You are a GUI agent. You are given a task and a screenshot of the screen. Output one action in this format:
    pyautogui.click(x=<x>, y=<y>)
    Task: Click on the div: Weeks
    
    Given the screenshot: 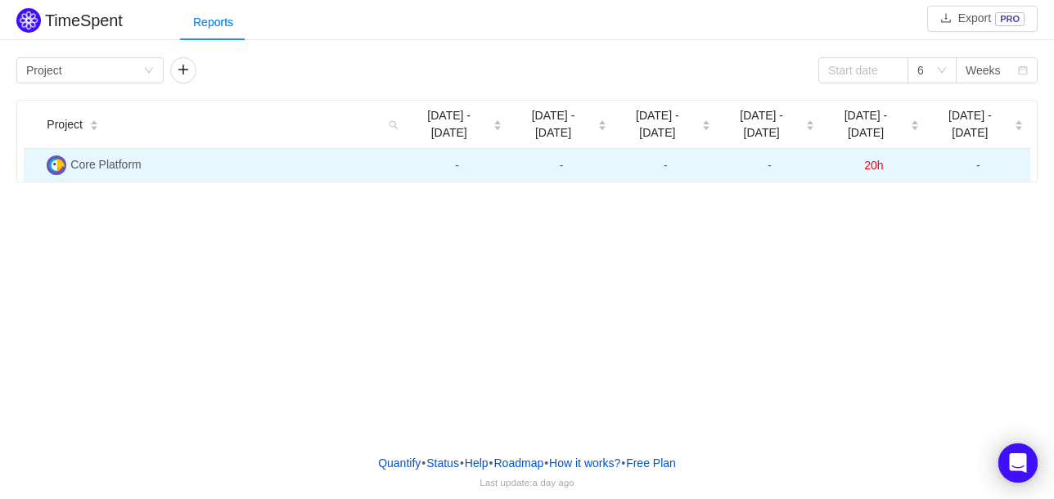 What is the action you would take?
    pyautogui.click(x=982, y=70)
    